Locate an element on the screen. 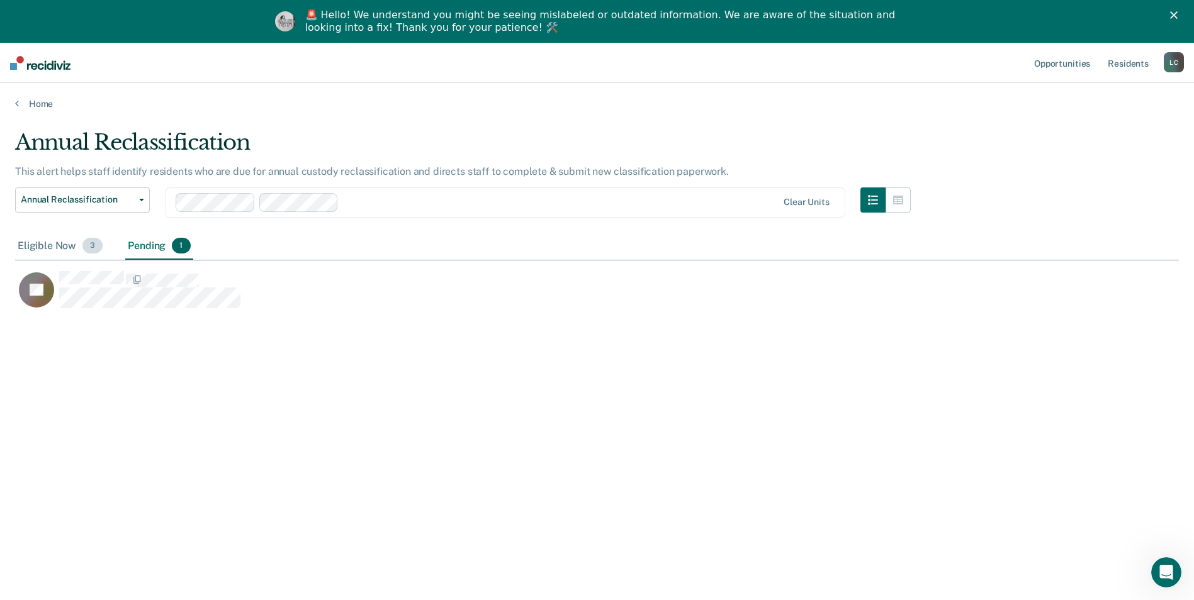 This screenshot has width=1194, height=600. div: Pending1 is located at coordinates (159, 247).